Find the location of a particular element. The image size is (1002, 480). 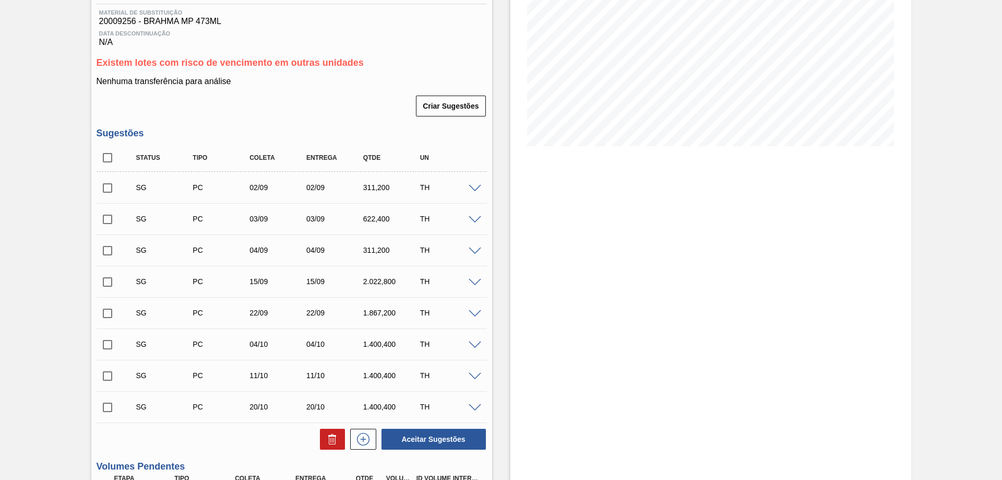

div: Tipo is located at coordinates (221, 158).